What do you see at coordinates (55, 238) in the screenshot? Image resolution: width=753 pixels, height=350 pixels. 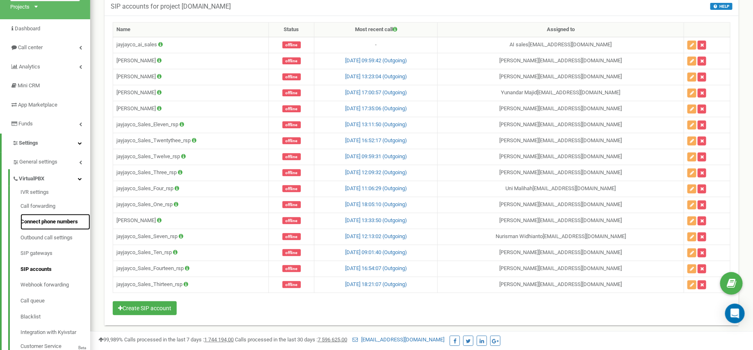 I see `a: Outbound call settings` at bounding box center [55, 238].